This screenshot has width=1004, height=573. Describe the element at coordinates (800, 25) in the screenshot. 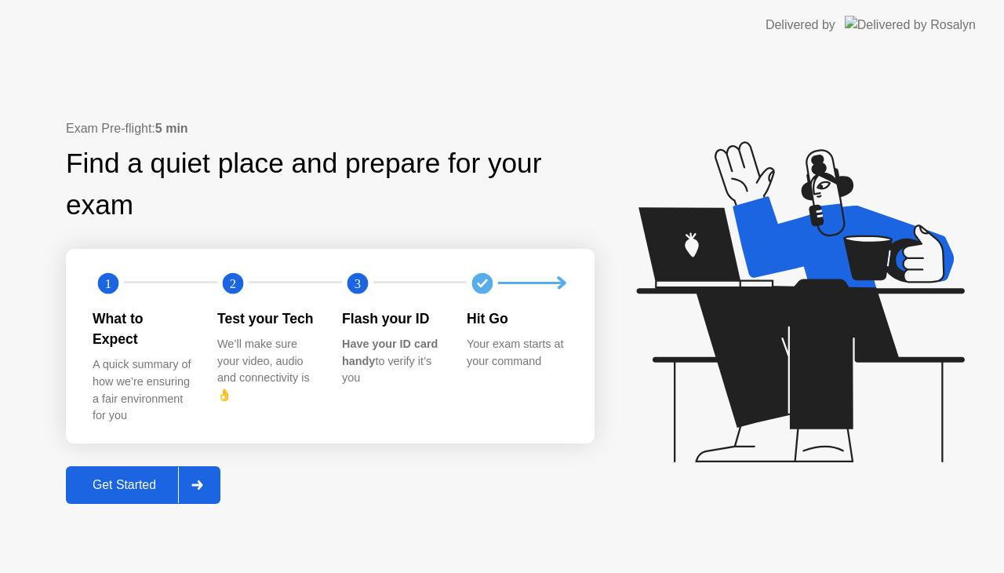

I see `div: Delivered by` at that location.